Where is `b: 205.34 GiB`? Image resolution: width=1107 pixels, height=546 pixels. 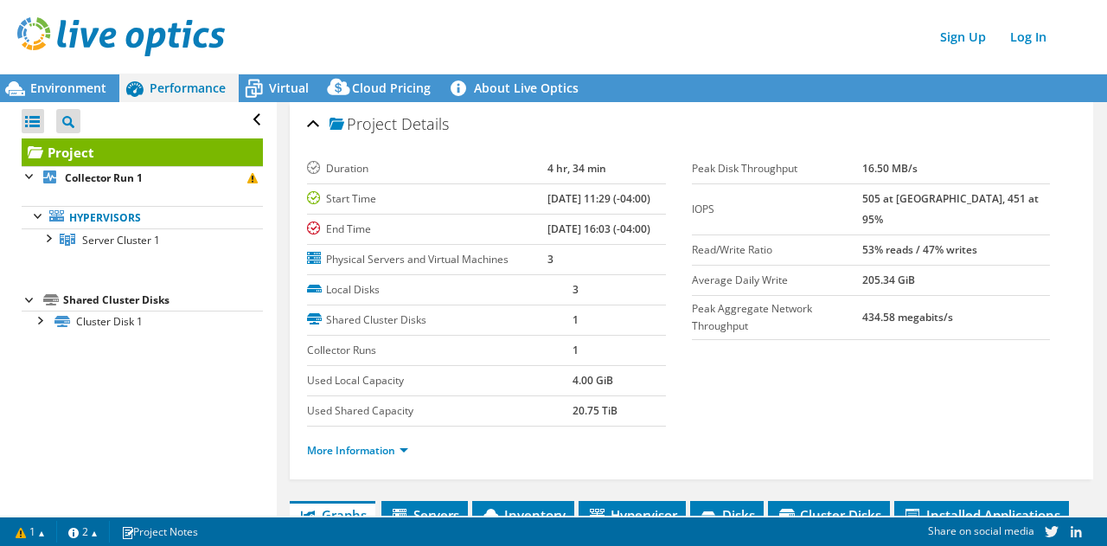 b: 205.34 GiB is located at coordinates (888, 279).